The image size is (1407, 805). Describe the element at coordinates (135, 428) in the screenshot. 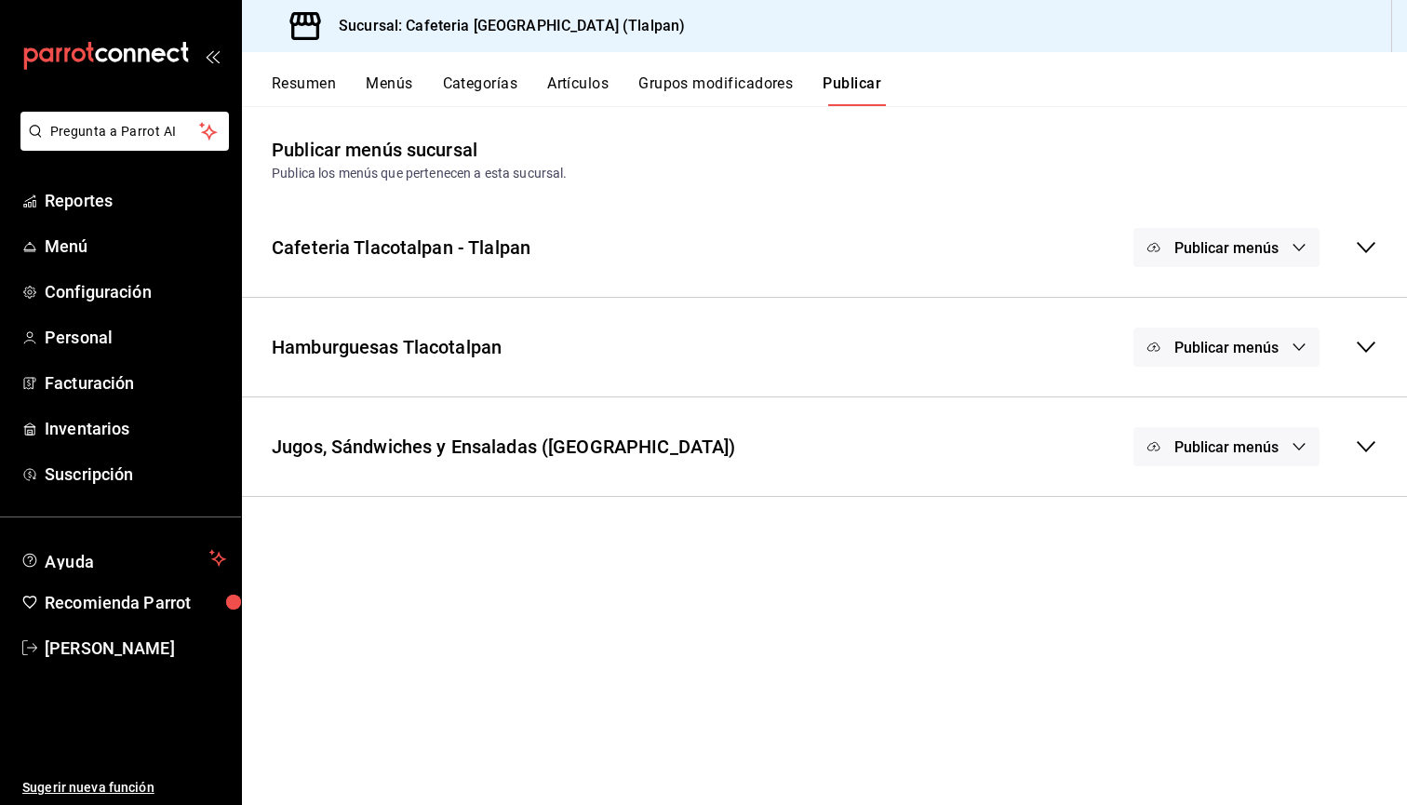

I see `span: Inventarios` at that location.